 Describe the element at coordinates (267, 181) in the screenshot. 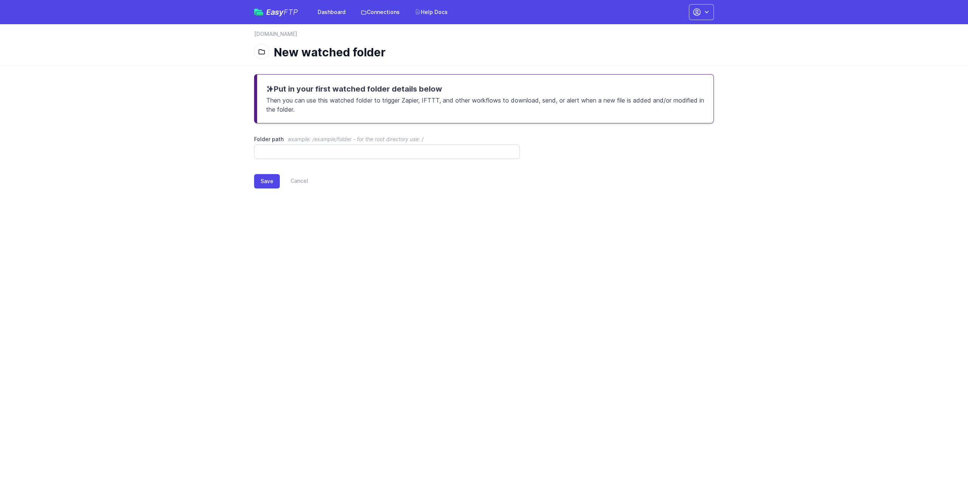

I see `button: Save` at that location.